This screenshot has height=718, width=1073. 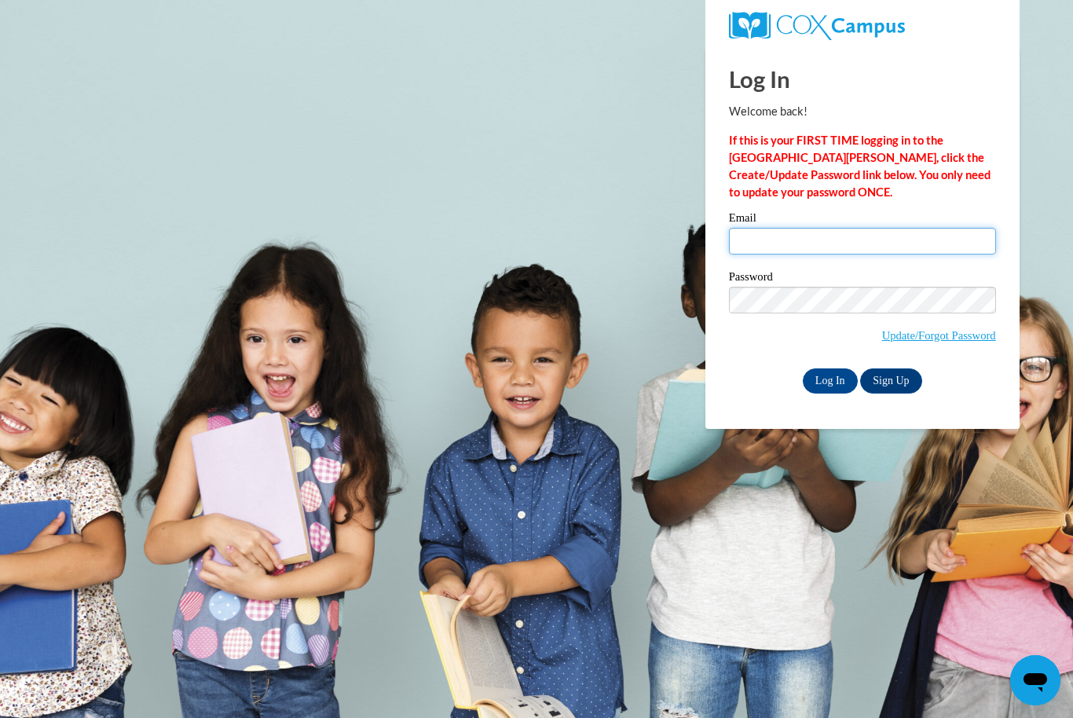 What do you see at coordinates (862, 79) in the screenshot?
I see `h1: Log In` at bounding box center [862, 79].